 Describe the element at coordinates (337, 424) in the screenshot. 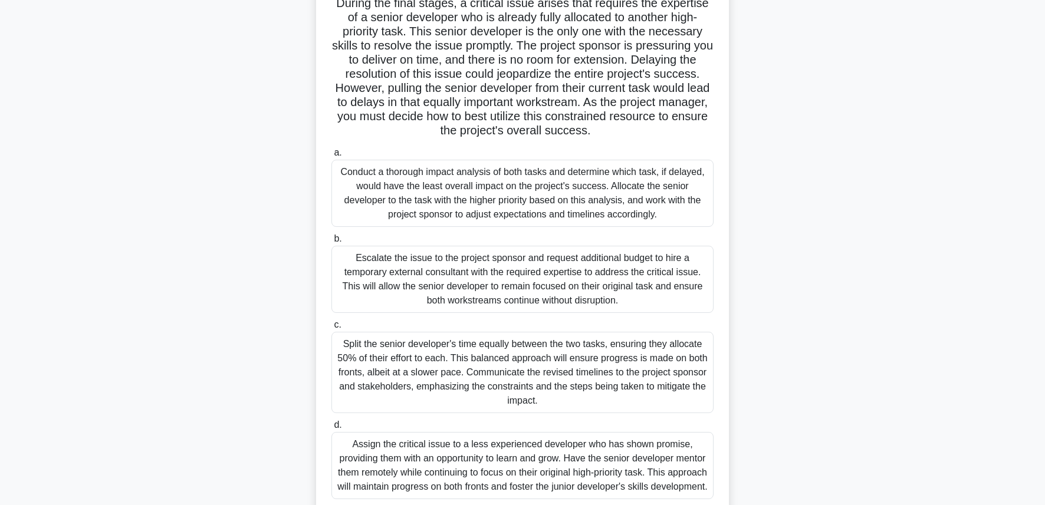

I see `span: d.` at that location.